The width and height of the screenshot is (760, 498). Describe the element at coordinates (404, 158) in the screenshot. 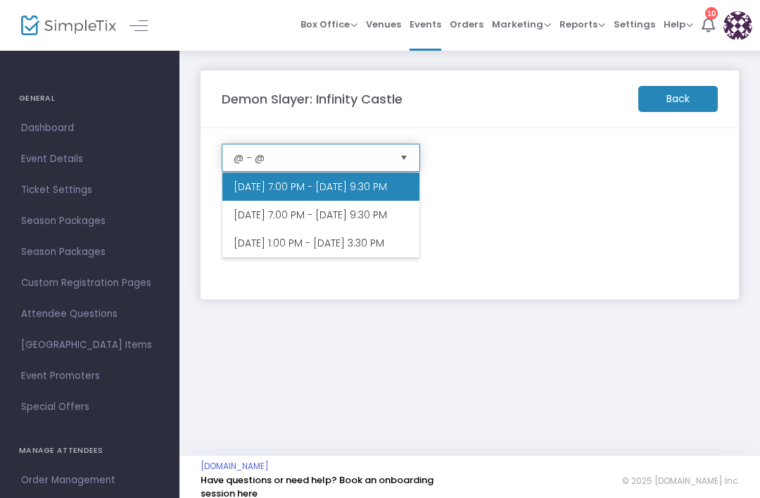

I see `button: Select` at that location.